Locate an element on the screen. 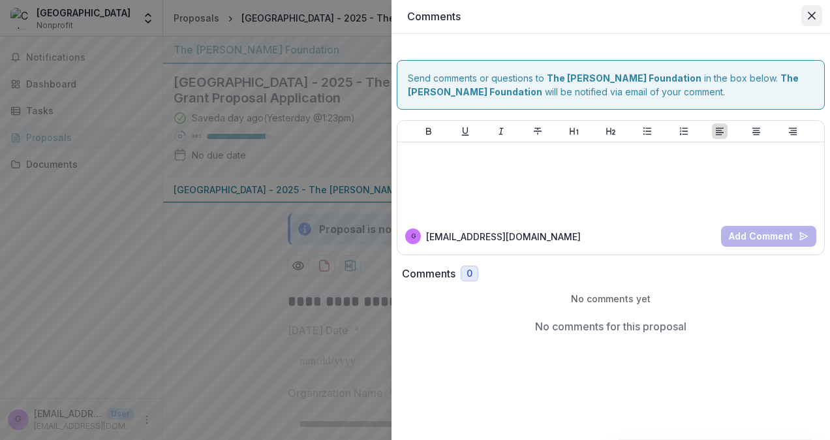  button: Align Left is located at coordinates (719, 131).